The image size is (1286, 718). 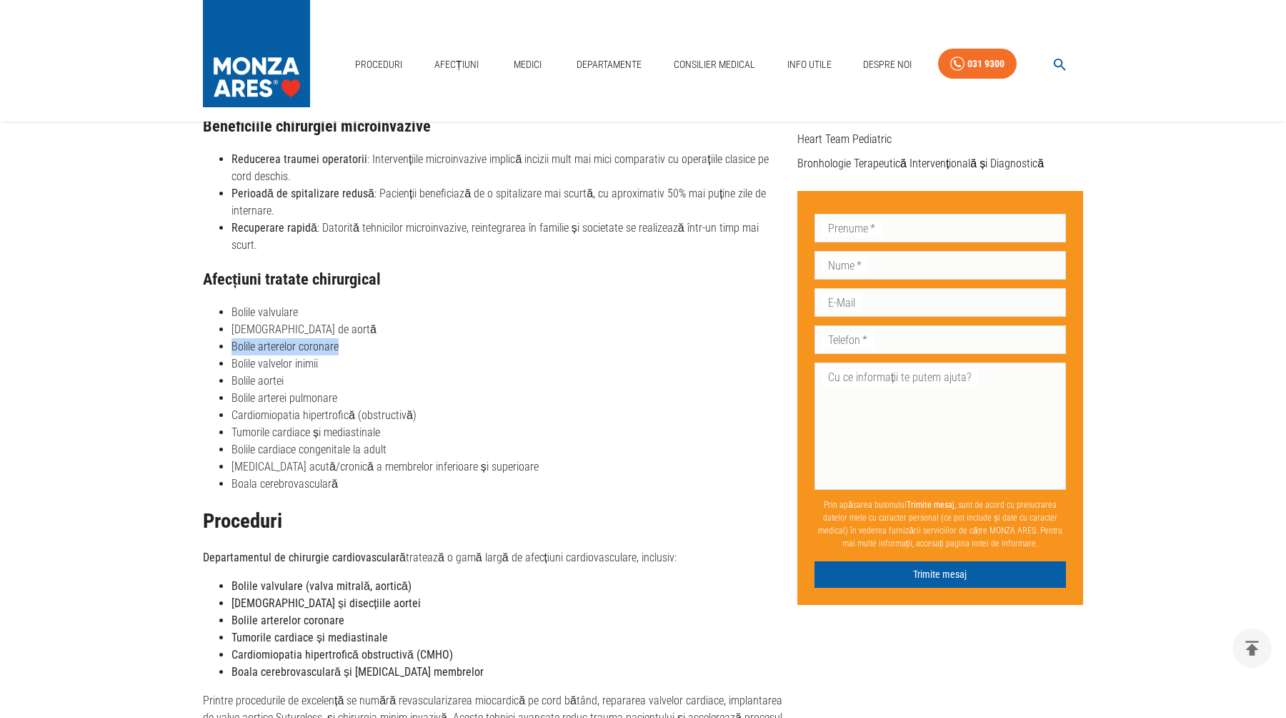 What do you see at coordinates (379, 64) in the screenshot?
I see `a: Proceduri` at bounding box center [379, 64].